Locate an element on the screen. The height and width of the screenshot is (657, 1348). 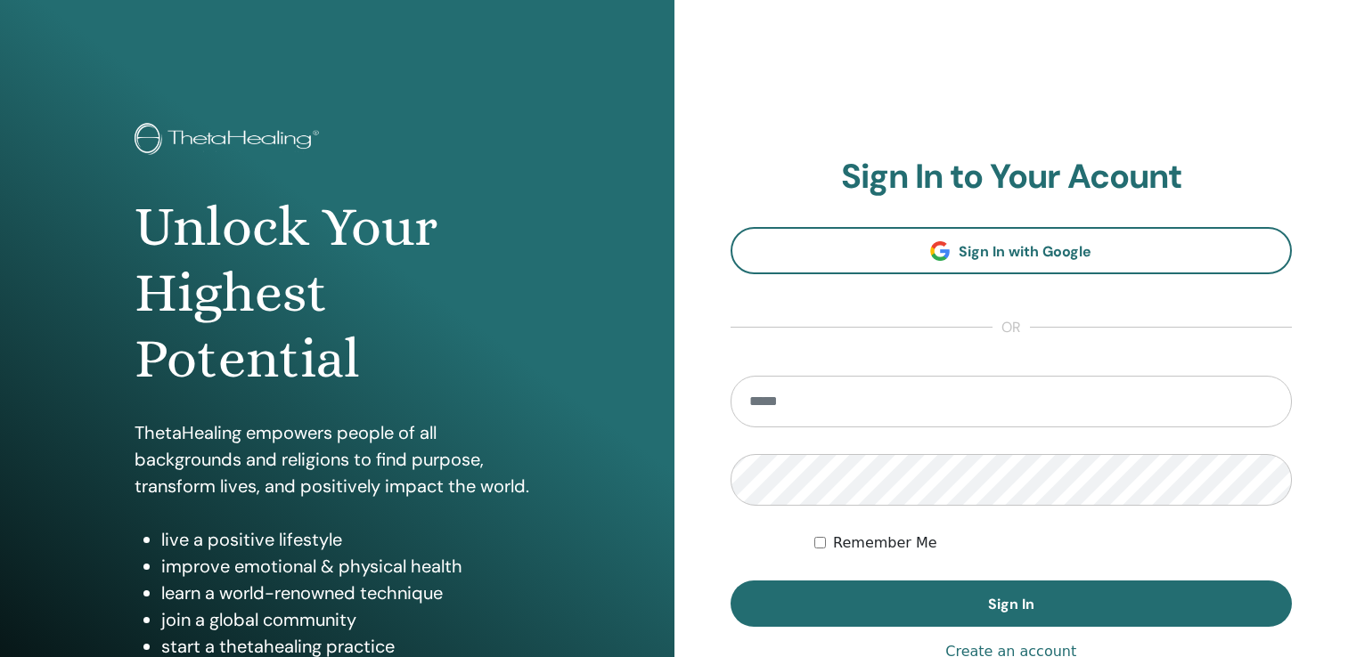
a: Sign In with Google is located at coordinates (1011, 250).